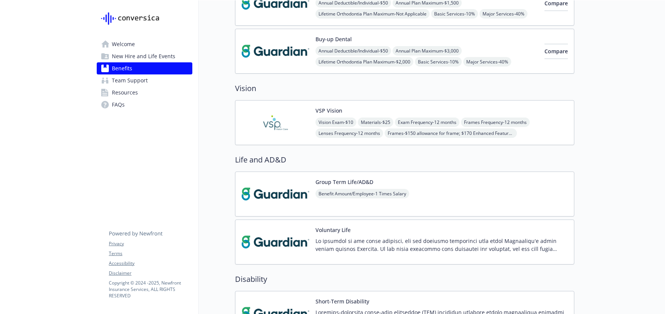  I want to click on a: Benefits, so click(144, 68).